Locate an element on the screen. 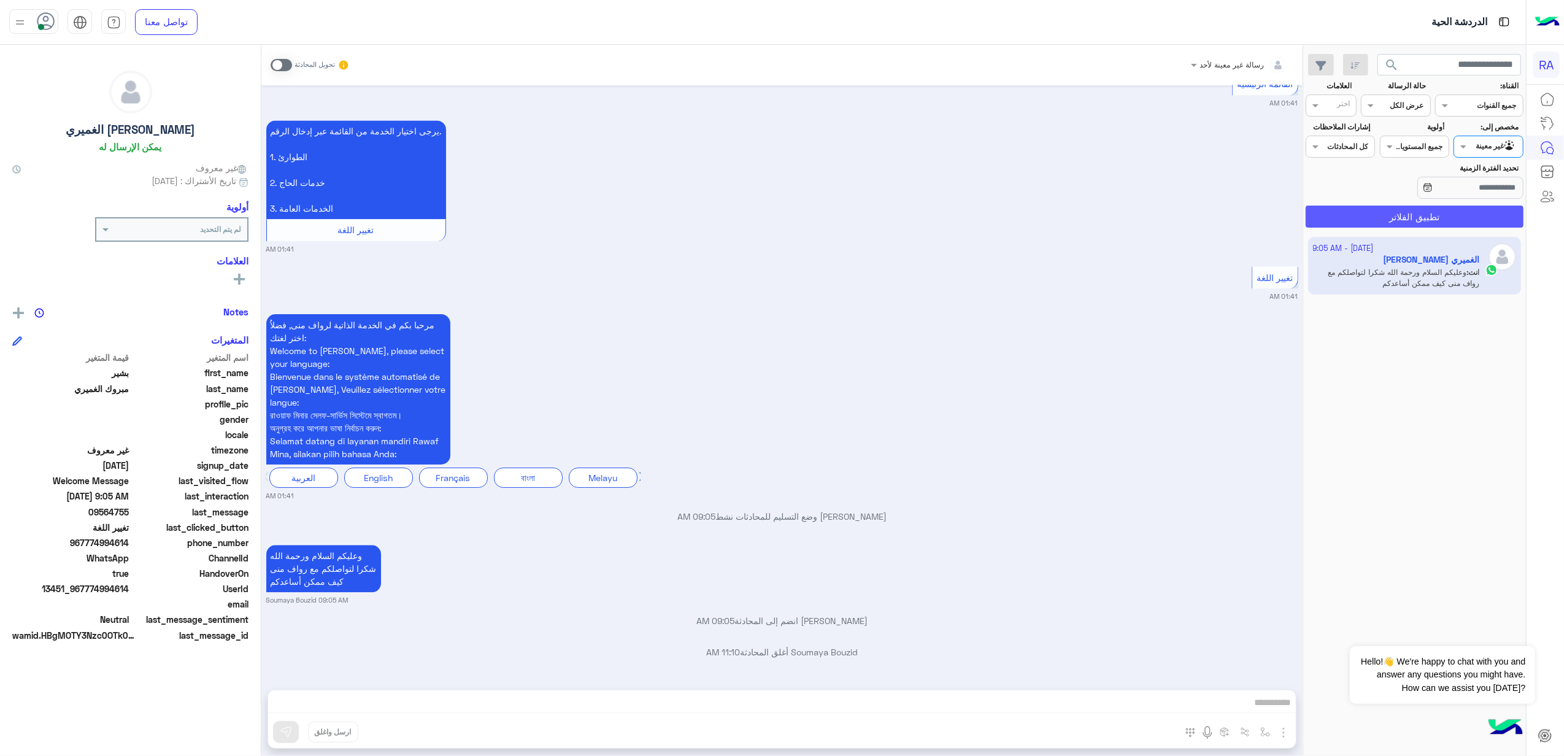 The height and width of the screenshot is (756, 1564). h6: المتغيرات is located at coordinates (230, 340).